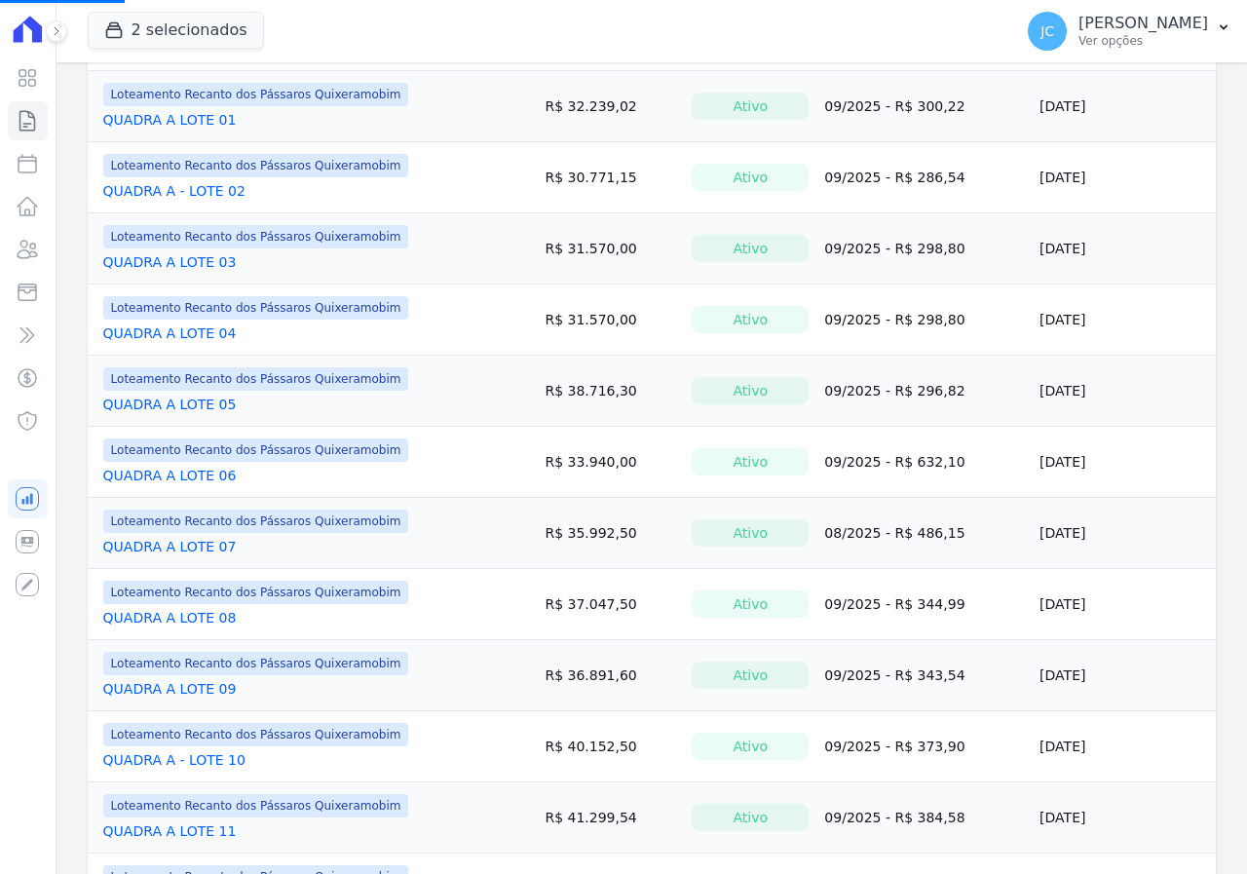 This screenshot has width=1247, height=874. Describe the element at coordinates (175, 30) in the screenshot. I see `button: 2 selecionados` at that location.